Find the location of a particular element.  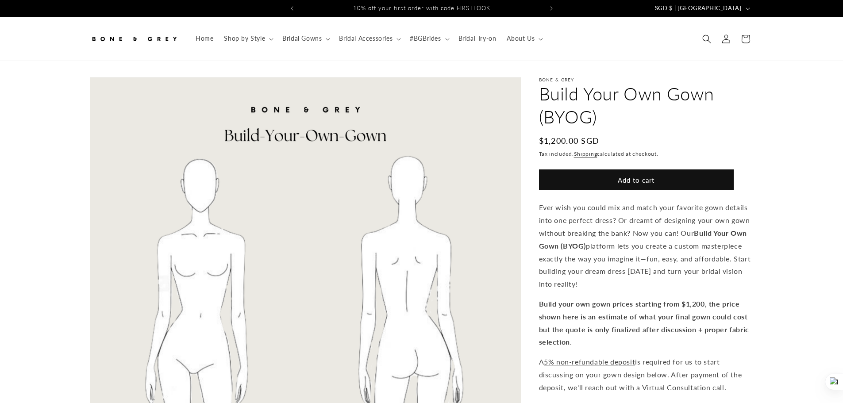

span: 5% non-refundable deposit is located at coordinates (589, 361).